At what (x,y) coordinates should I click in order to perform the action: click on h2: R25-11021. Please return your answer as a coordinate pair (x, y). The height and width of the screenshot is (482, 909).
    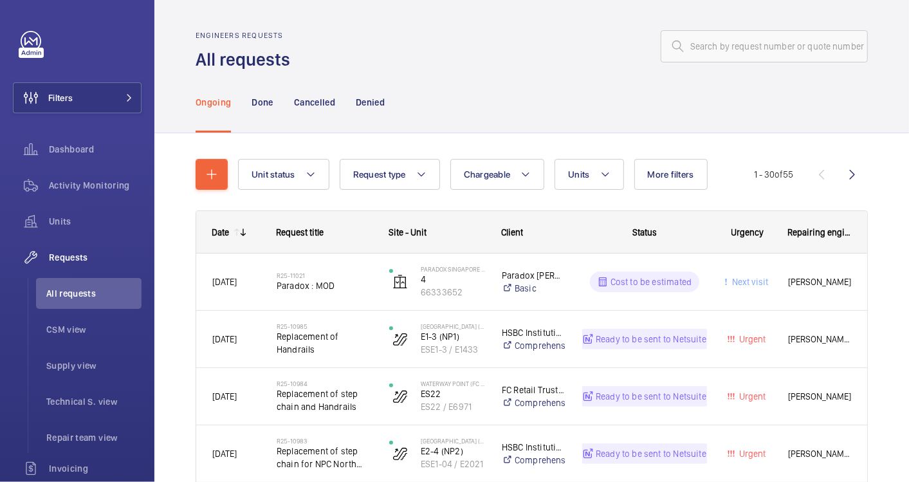
    Looking at the image, I should click on (324, 275).